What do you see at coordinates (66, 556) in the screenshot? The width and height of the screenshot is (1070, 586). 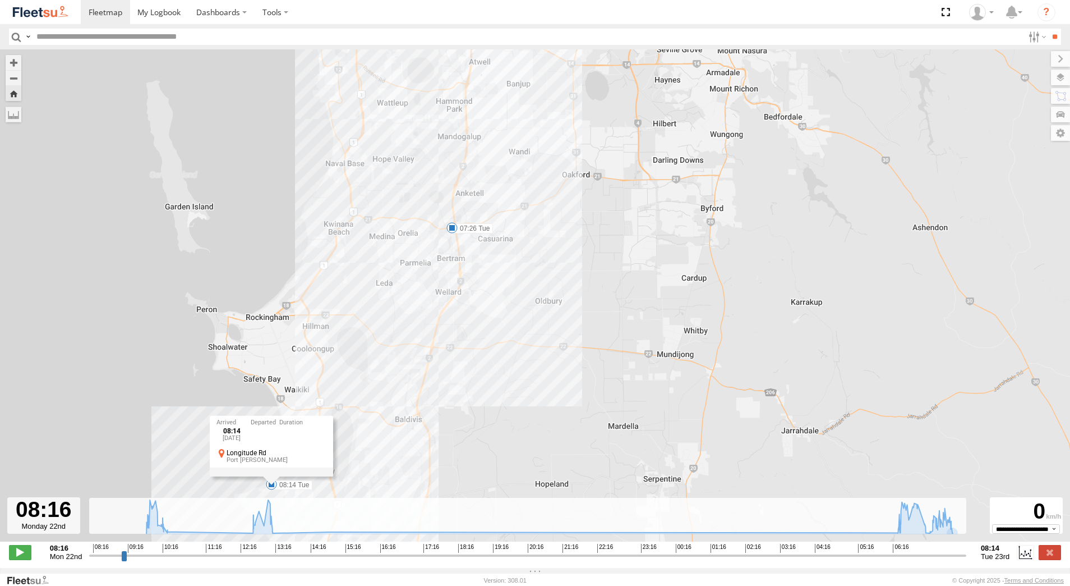 I see `span: Mon 22nd Sep 2025` at bounding box center [66, 556].